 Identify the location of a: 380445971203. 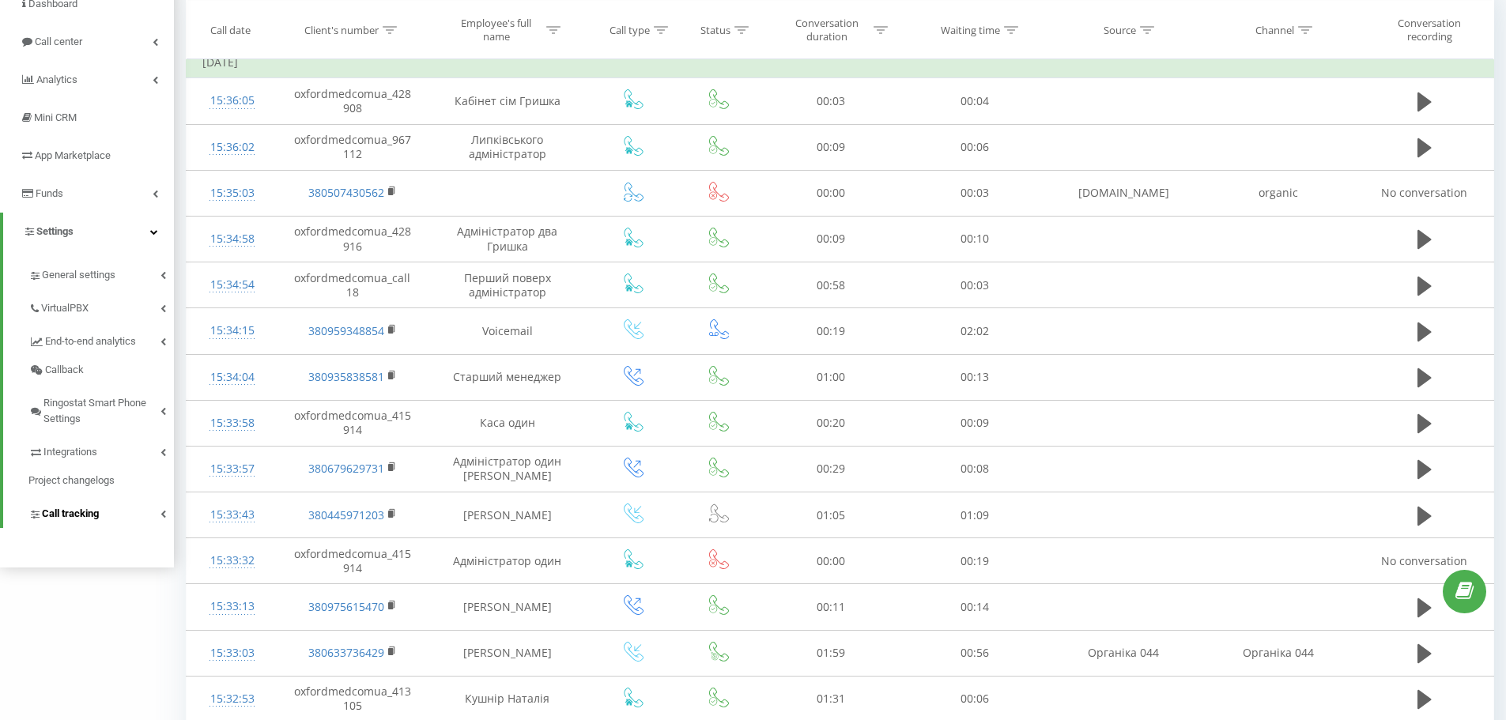
(346, 515).